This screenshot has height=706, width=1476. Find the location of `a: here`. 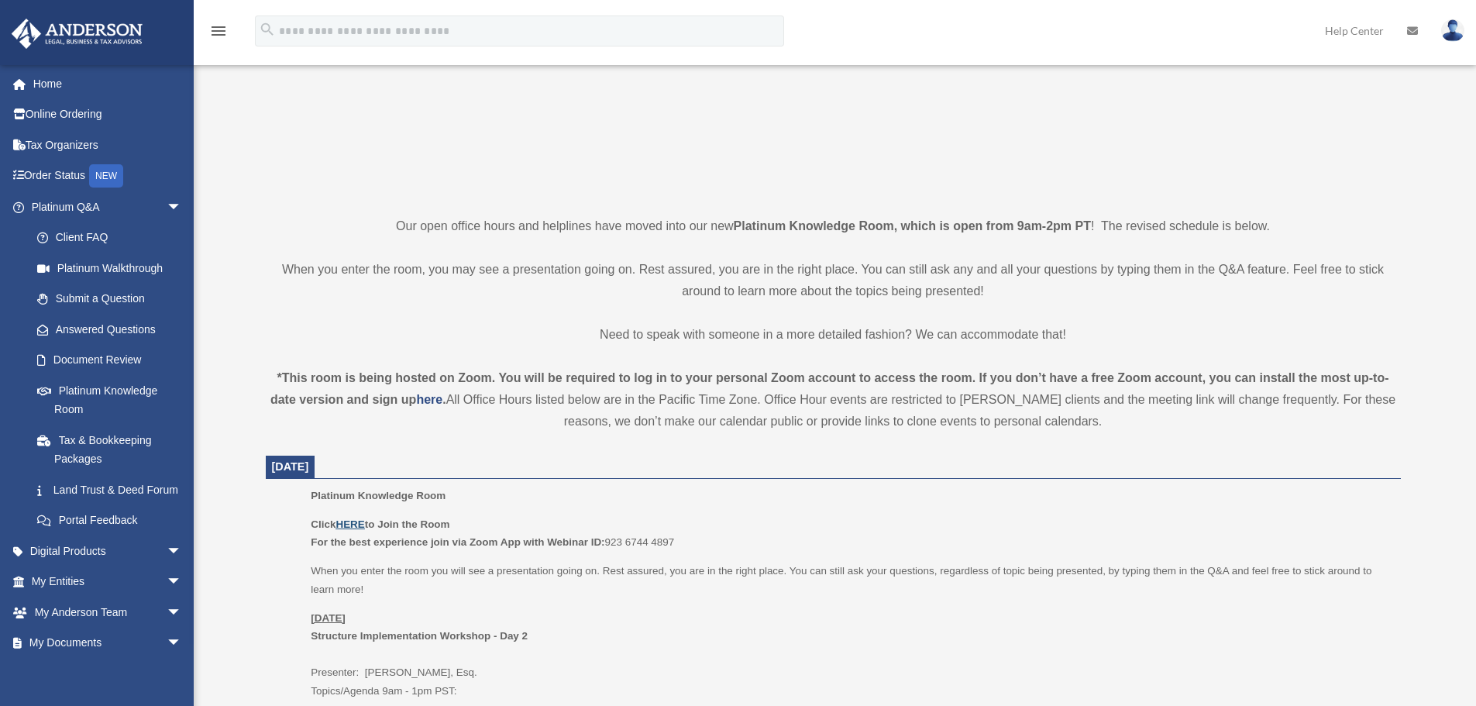

a: here is located at coordinates (429, 399).